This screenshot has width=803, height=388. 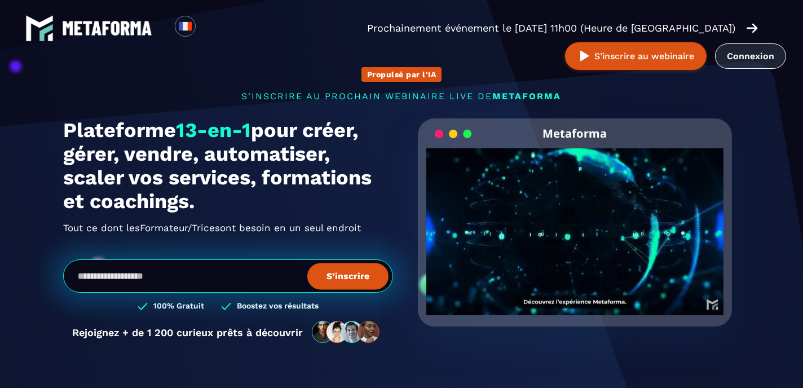 I want to click on span: Formateur/Trices, so click(x=180, y=228).